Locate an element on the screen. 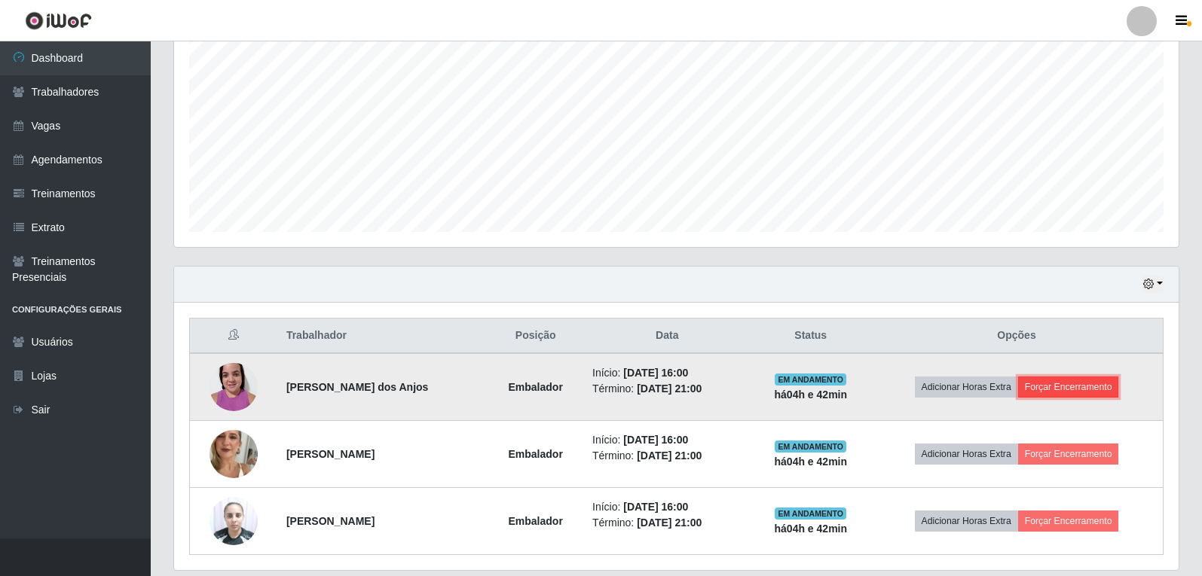 The width and height of the screenshot is (1202, 576). img: 1740564000628.jpeg is located at coordinates (234, 454).